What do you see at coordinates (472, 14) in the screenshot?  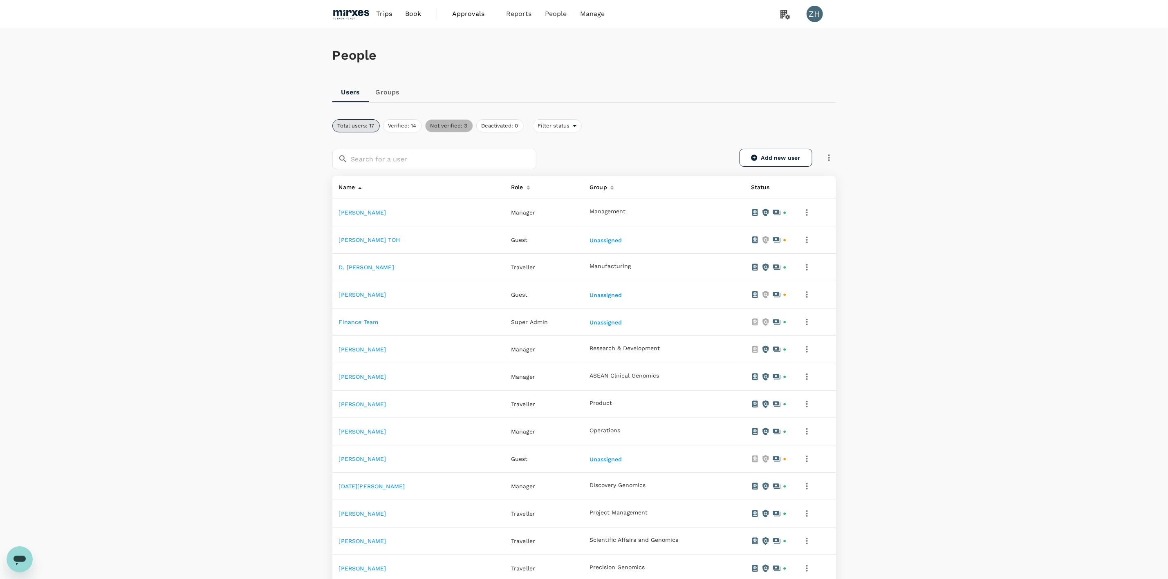 I see `span: Approvals` at bounding box center [472, 14].